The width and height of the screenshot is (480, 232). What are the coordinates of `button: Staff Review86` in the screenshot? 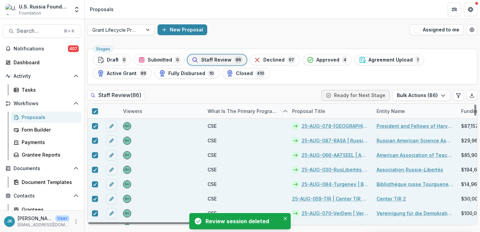 It's located at (217, 60).